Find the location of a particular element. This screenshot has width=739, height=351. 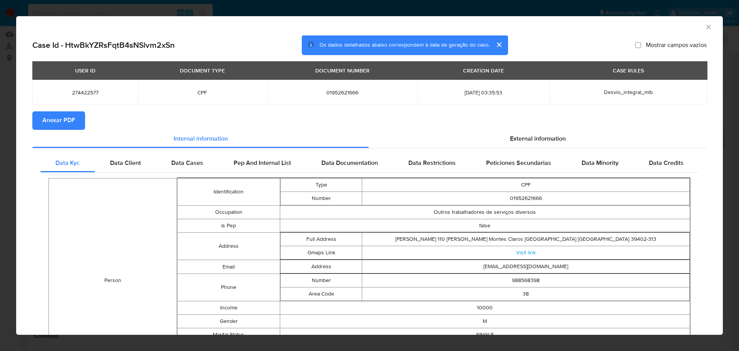

td: 38 is located at coordinates (526, 294).